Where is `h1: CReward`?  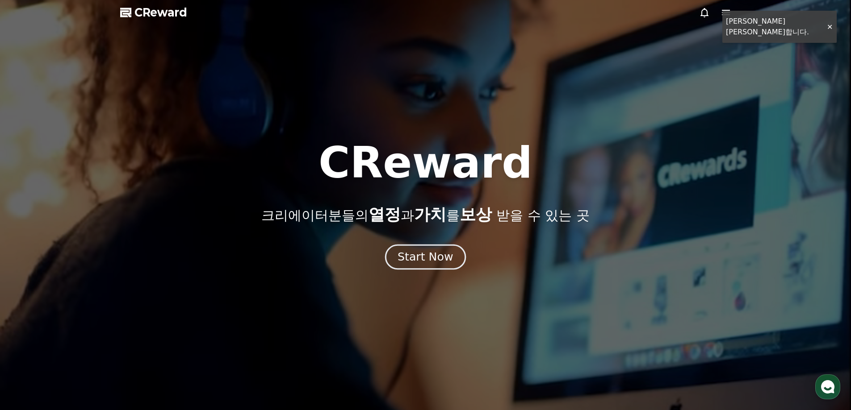 h1: CReward is located at coordinates (425, 163).